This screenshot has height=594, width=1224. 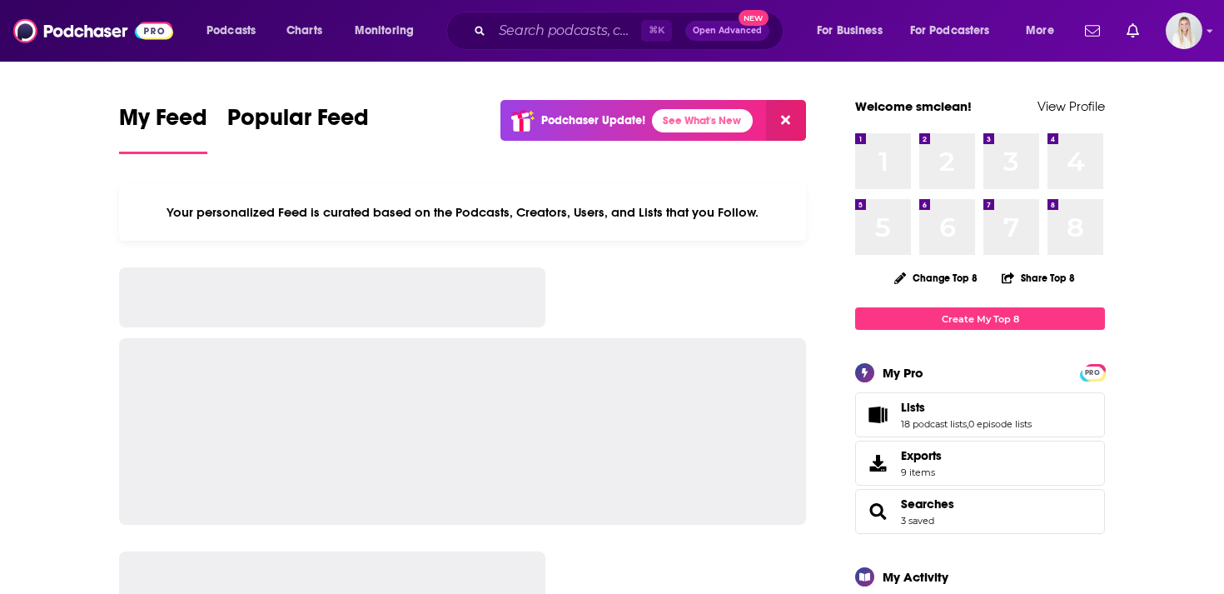 I want to click on button: Share Top 8, so click(x=1039, y=277).